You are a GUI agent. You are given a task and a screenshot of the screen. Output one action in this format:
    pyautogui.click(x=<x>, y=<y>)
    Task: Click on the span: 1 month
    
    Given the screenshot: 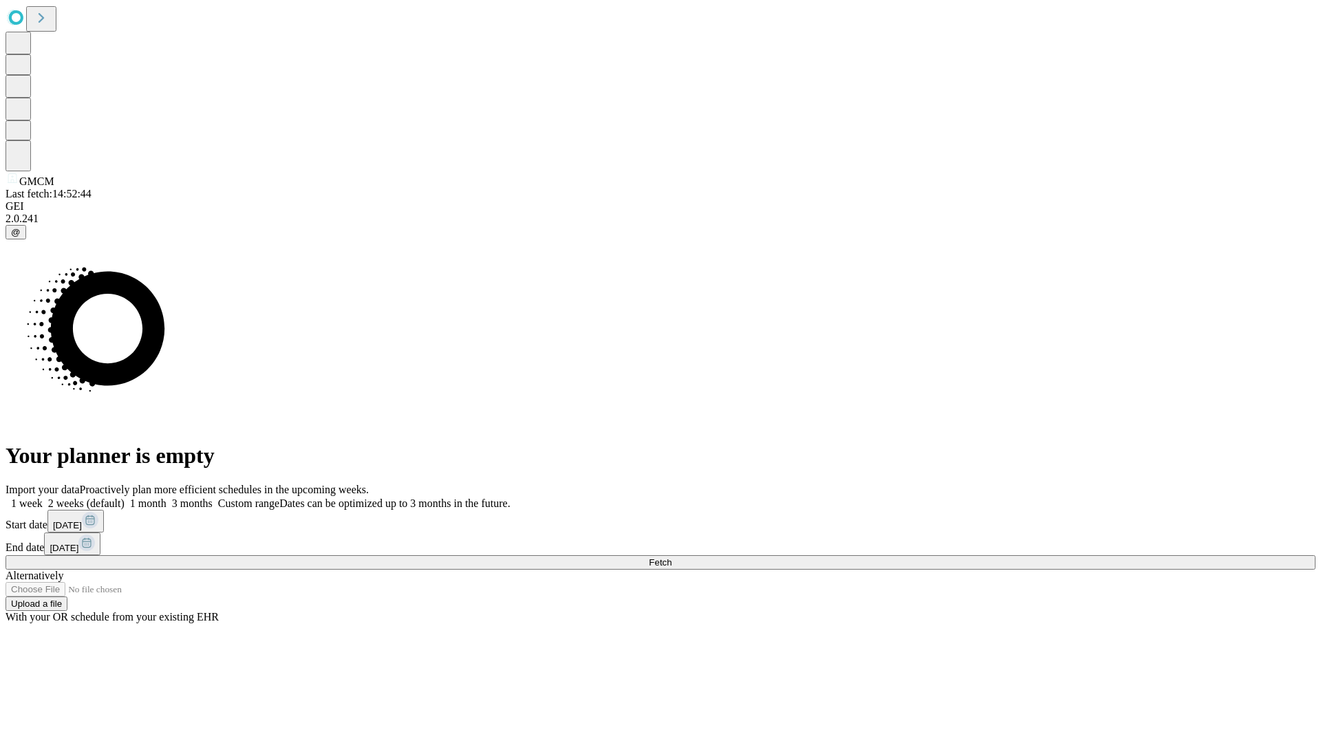 What is the action you would take?
    pyautogui.click(x=148, y=503)
    